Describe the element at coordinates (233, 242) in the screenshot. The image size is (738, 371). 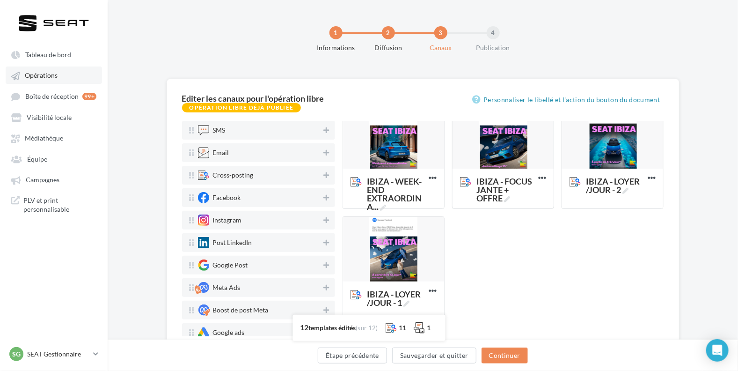
I see `div: Post LinkedIn` at that location.